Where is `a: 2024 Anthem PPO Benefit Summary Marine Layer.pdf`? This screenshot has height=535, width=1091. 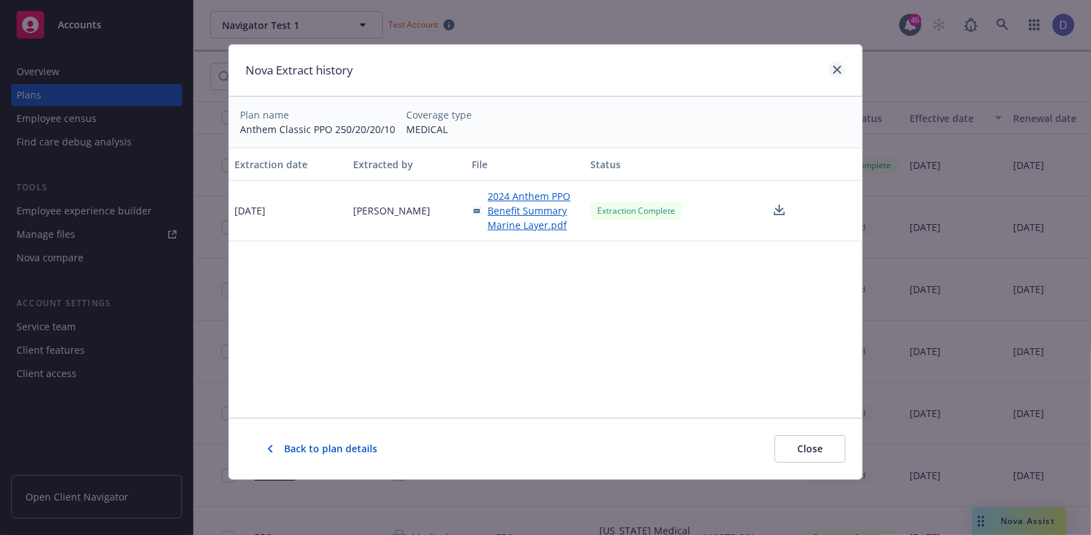 a: 2024 Anthem PPO Benefit Summary Marine Layer.pdf is located at coordinates (525, 210).